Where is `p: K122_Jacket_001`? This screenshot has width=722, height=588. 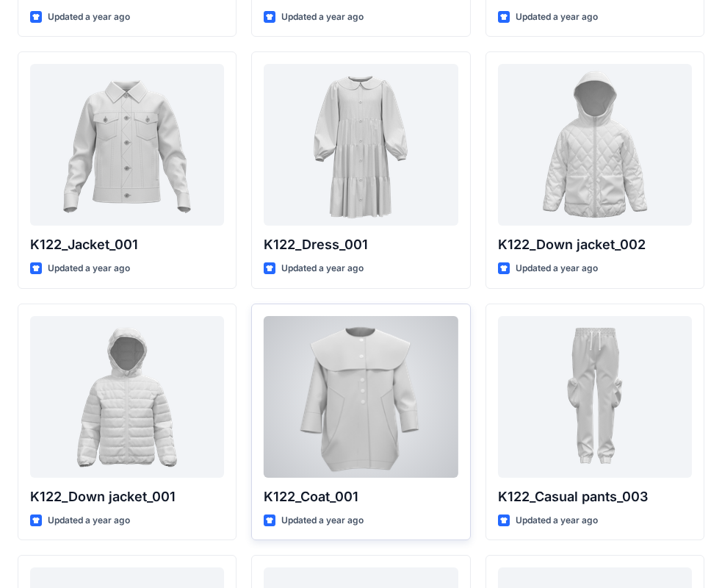
p: K122_Jacket_001 is located at coordinates (127, 245).